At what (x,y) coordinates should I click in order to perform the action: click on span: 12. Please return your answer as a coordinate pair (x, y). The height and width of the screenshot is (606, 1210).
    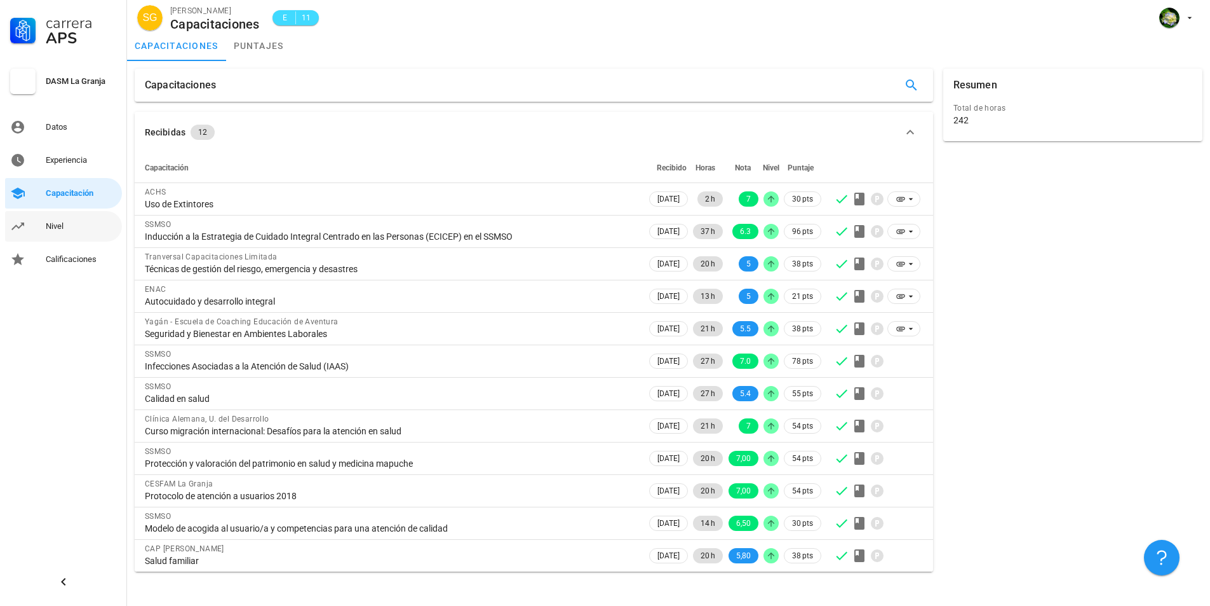
    Looking at the image, I should click on (203, 132).